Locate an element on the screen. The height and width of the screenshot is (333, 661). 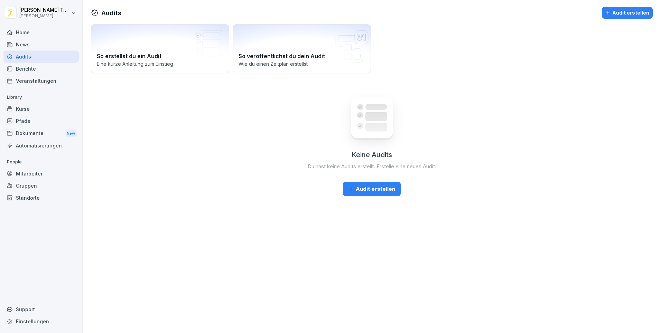
a: Pfade is located at coordinates (41, 121).